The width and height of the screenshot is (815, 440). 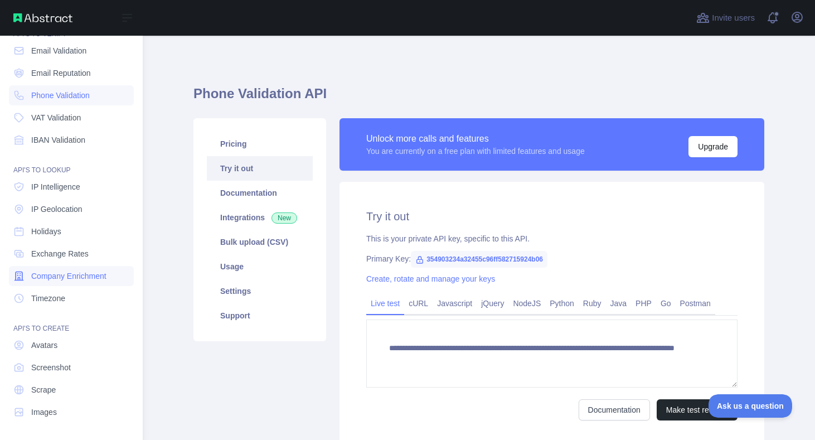 What do you see at coordinates (69, 276) in the screenshot?
I see `span: Company Enrichment` at bounding box center [69, 276].